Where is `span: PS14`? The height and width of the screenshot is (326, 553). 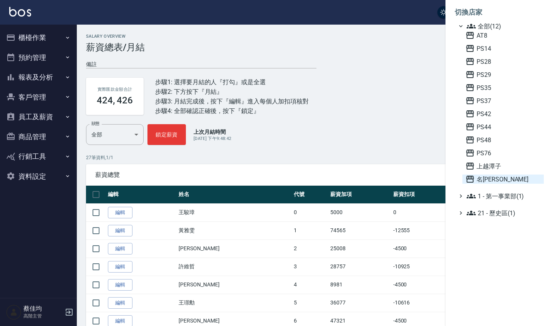 span: PS14 is located at coordinates (503, 48).